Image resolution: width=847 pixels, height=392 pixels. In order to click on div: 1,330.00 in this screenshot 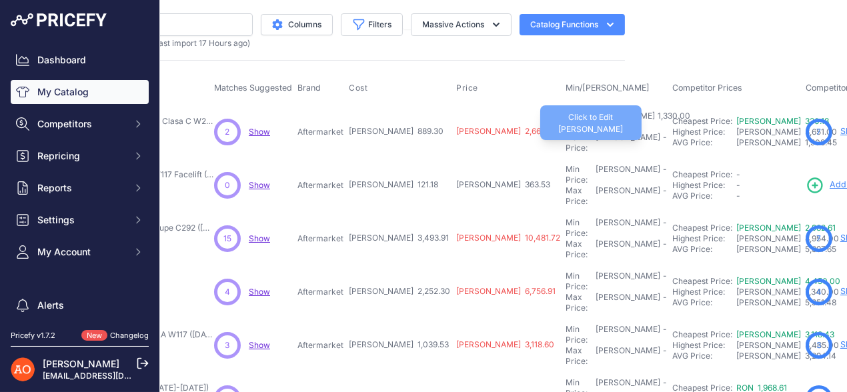, I will do `click(673, 121)`.